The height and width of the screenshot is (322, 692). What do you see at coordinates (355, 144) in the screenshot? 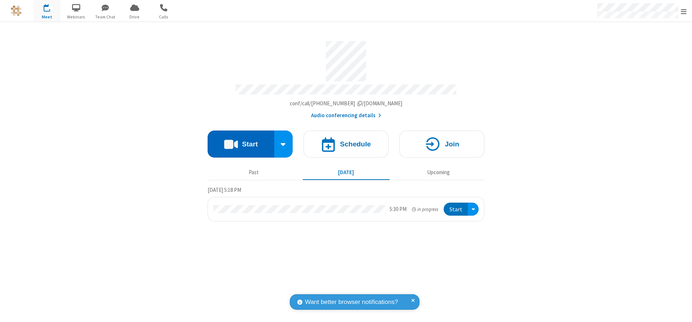
I see `h4: Schedule` at bounding box center [355, 144].